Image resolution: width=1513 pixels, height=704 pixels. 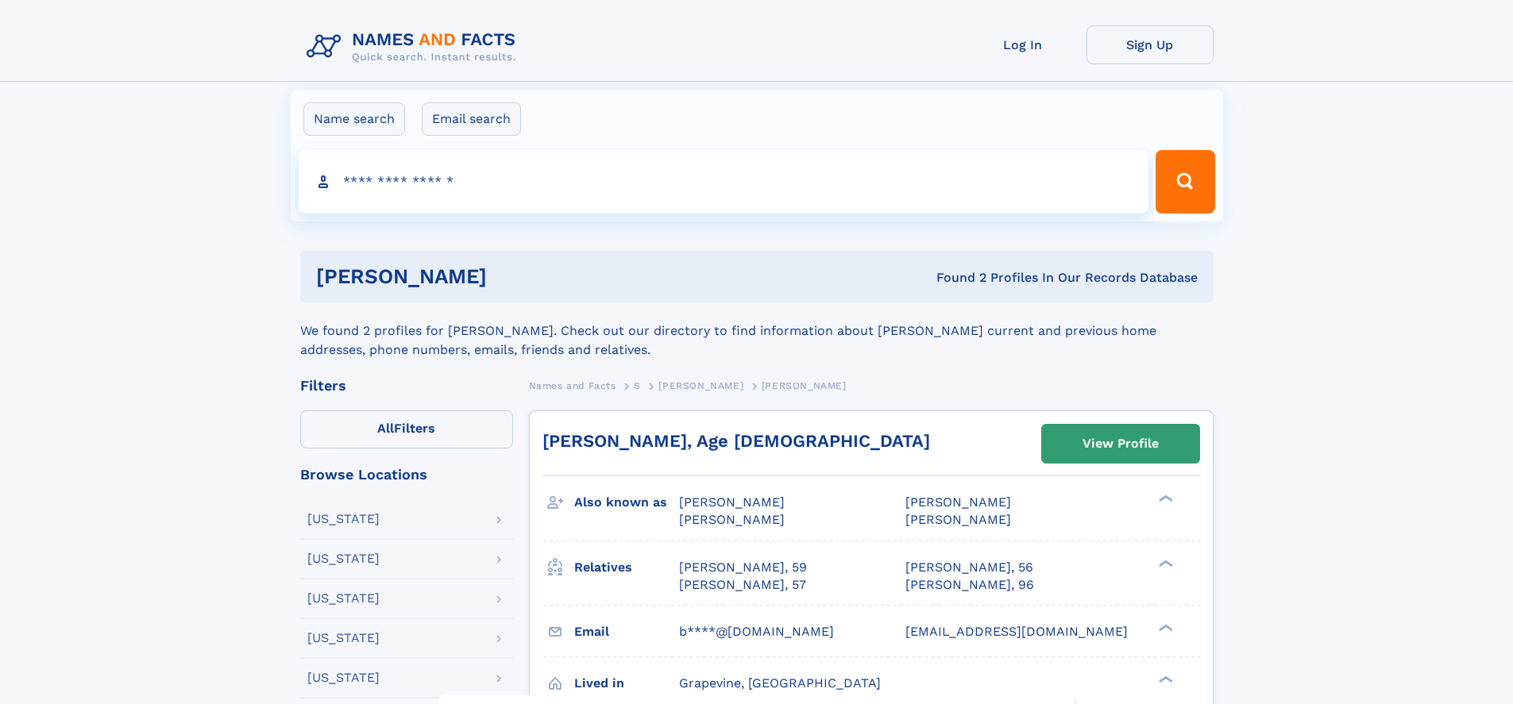 I want to click on div: Browse Locations, so click(x=407, y=475).